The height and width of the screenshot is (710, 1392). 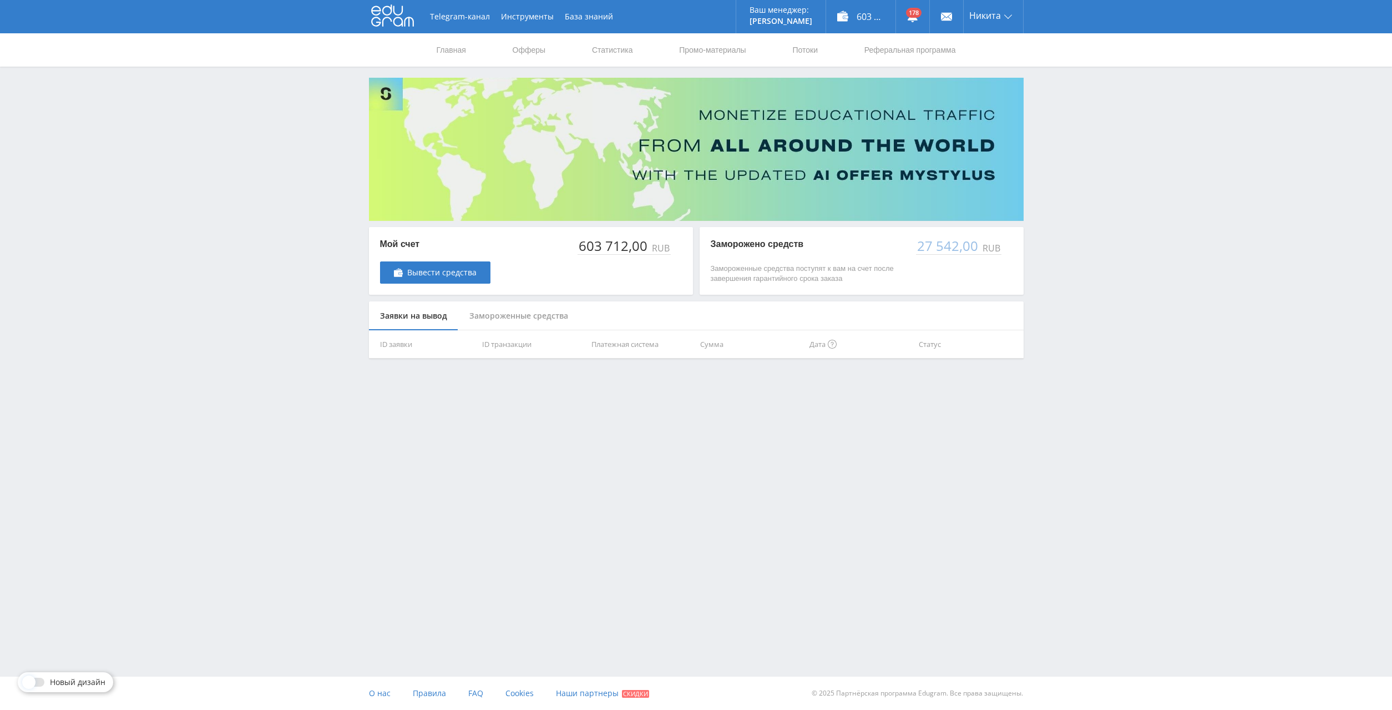 What do you see at coordinates (862, 693) in the screenshot?
I see `div: © 2025 Партнёрская программа Edugram. Все права защищены.` at bounding box center [862, 693].